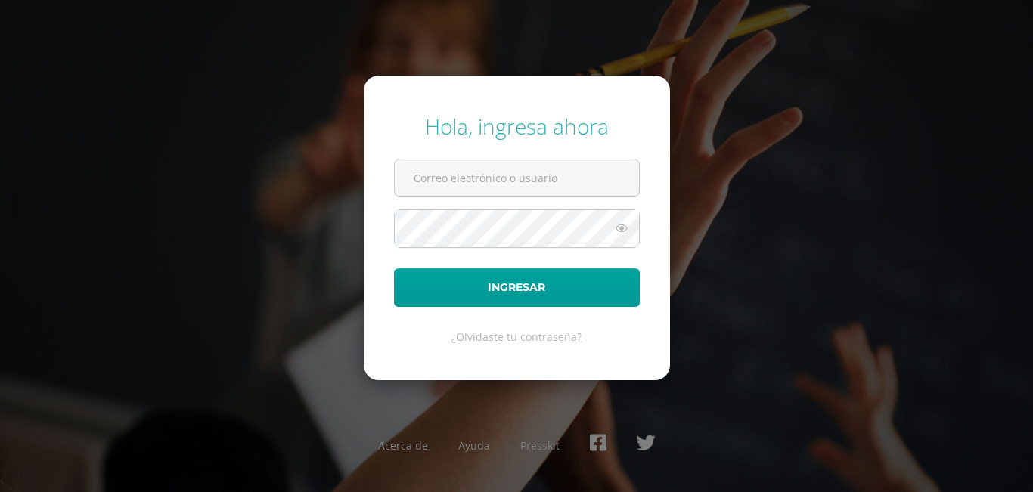 The width and height of the screenshot is (1033, 492). Describe the element at coordinates (517, 337) in the screenshot. I see `a: ¿Olvidaste tu contraseña?` at that location.